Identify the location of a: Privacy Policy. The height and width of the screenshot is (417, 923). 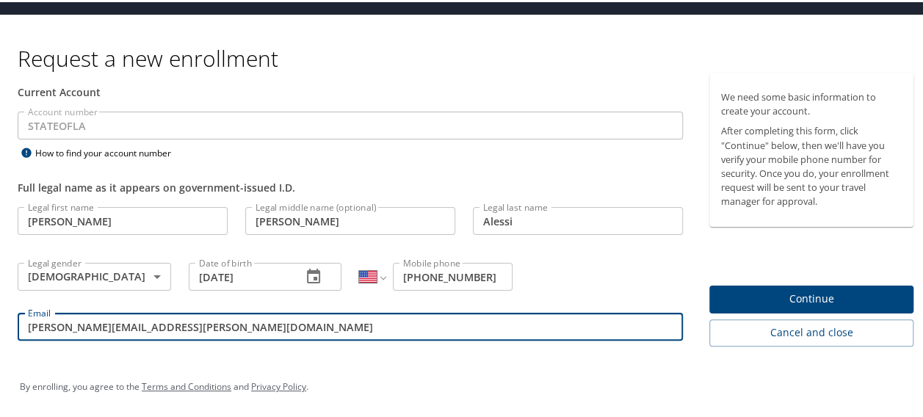
(278, 384).